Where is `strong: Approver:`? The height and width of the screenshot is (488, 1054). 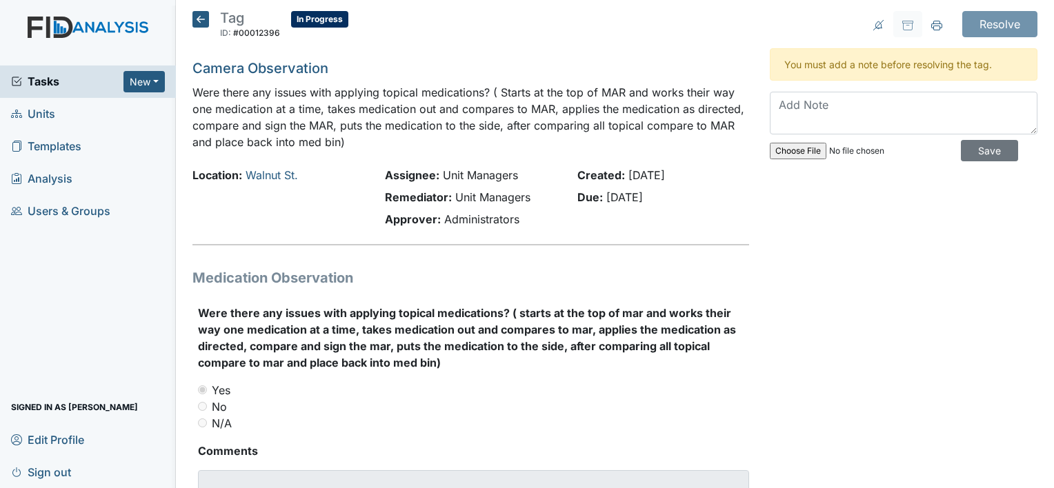 strong: Approver: is located at coordinates (412, 219).